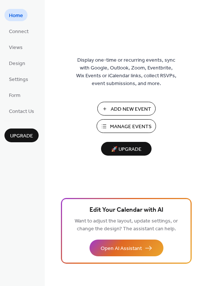  Describe the element at coordinates (126, 225) in the screenshot. I see `span: Want to adjust the layout, update settings, or change the design? The assistant can help.` at that location.